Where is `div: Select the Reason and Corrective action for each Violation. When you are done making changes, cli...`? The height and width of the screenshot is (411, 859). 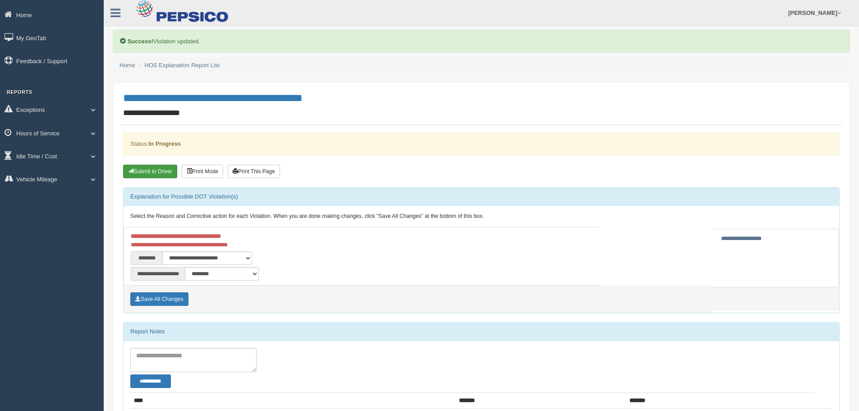 div: Select the Reason and Corrective action for each Violation. When you are done making changes, cli... is located at coordinates (481, 216).